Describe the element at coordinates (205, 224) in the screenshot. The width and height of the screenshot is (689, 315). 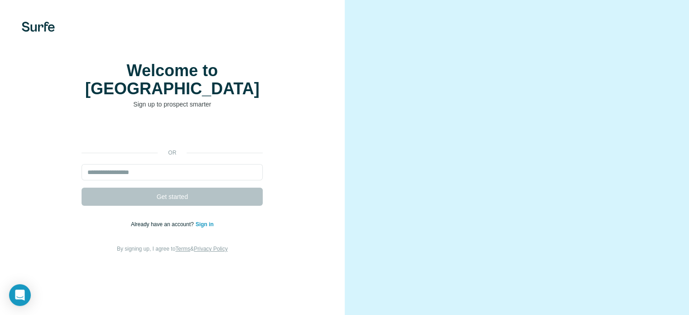
I see `a: Sign in` at that location.